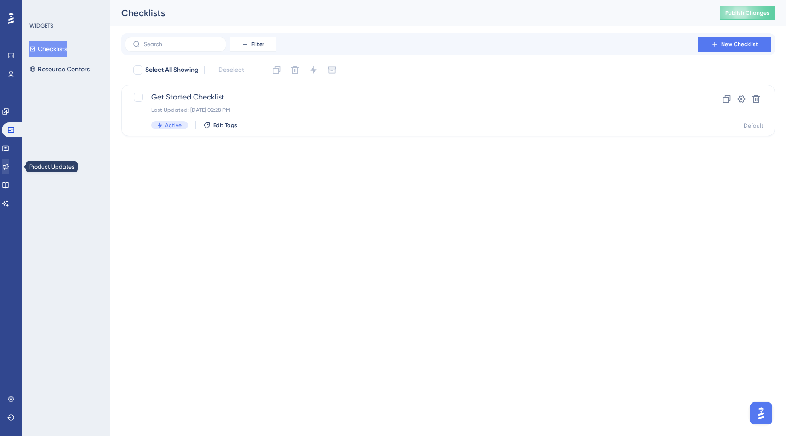  What do you see at coordinates (14, 14) in the screenshot?
I see `button: Open AI Assistant Launcher` at bounding box center [14, 14].